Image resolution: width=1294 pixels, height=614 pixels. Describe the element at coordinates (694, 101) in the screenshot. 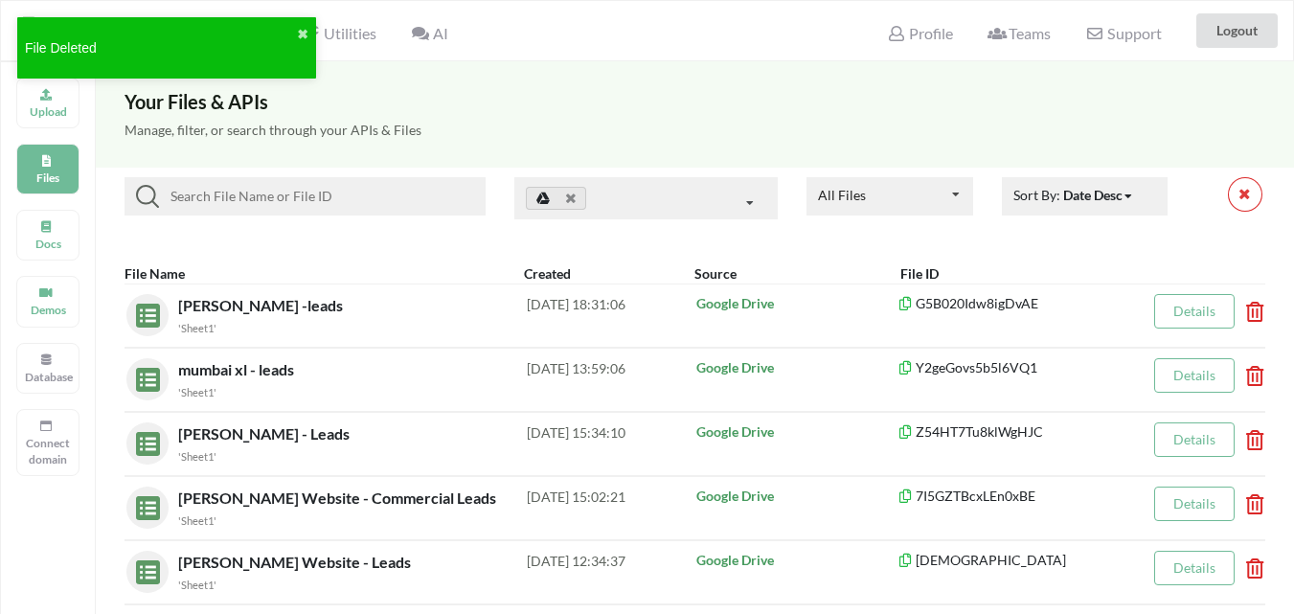

I see `h3: Your Files & APIs` at that location.